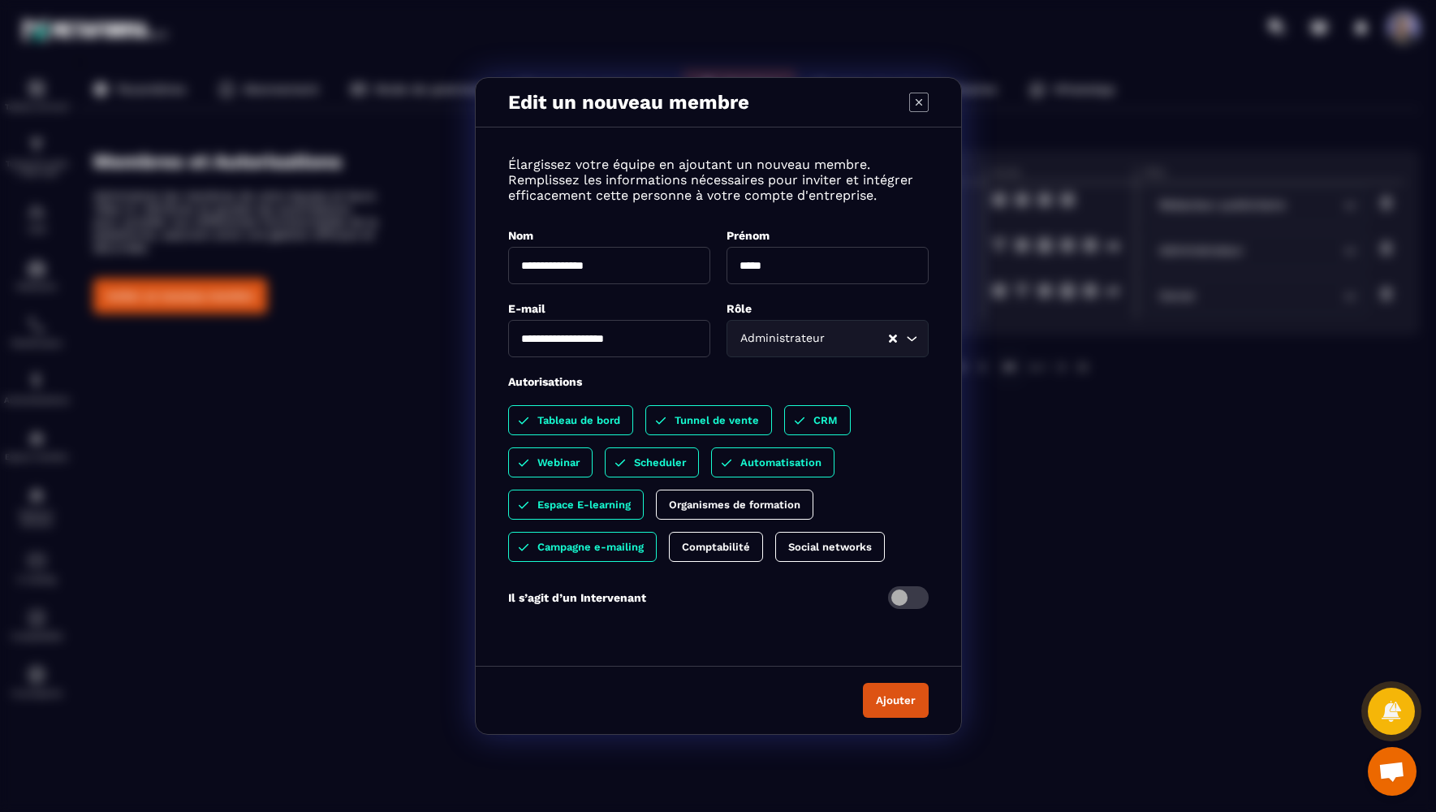  Describe the element at coordinates (590, 546) in the screenshot. I see `p: Campagne e-mailing` at that location.